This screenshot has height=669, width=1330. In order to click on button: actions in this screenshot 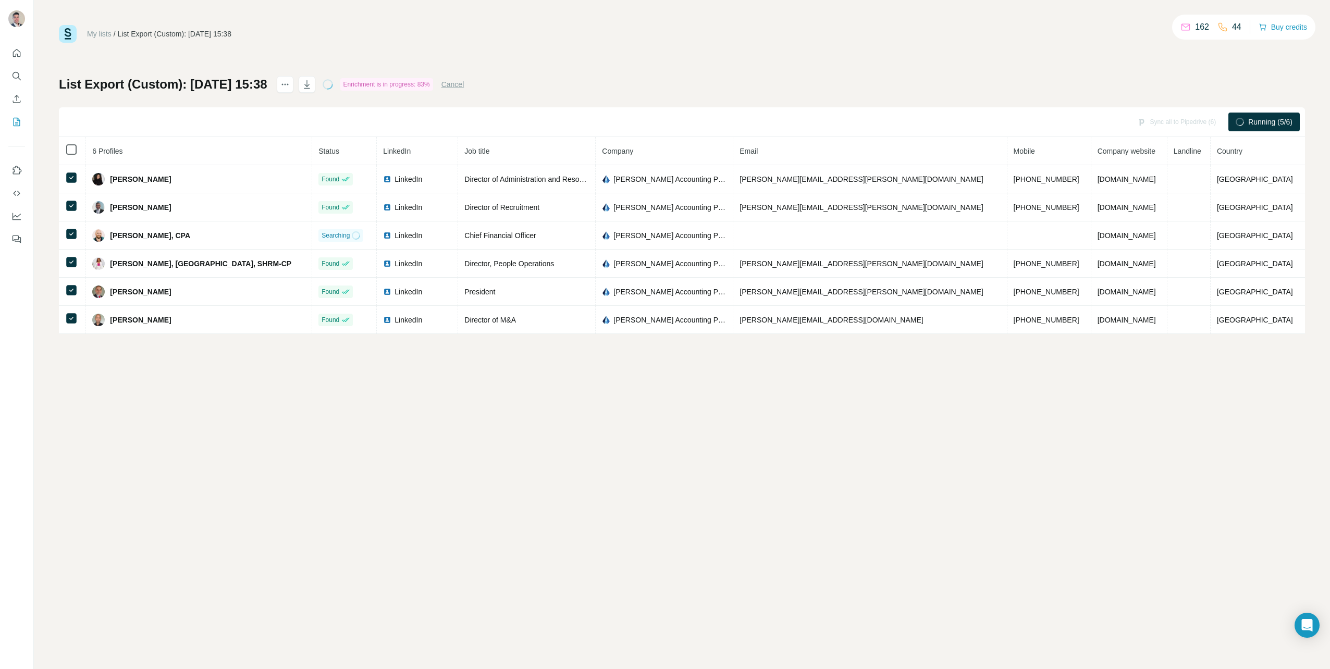, I will do `click(285, 84)`.